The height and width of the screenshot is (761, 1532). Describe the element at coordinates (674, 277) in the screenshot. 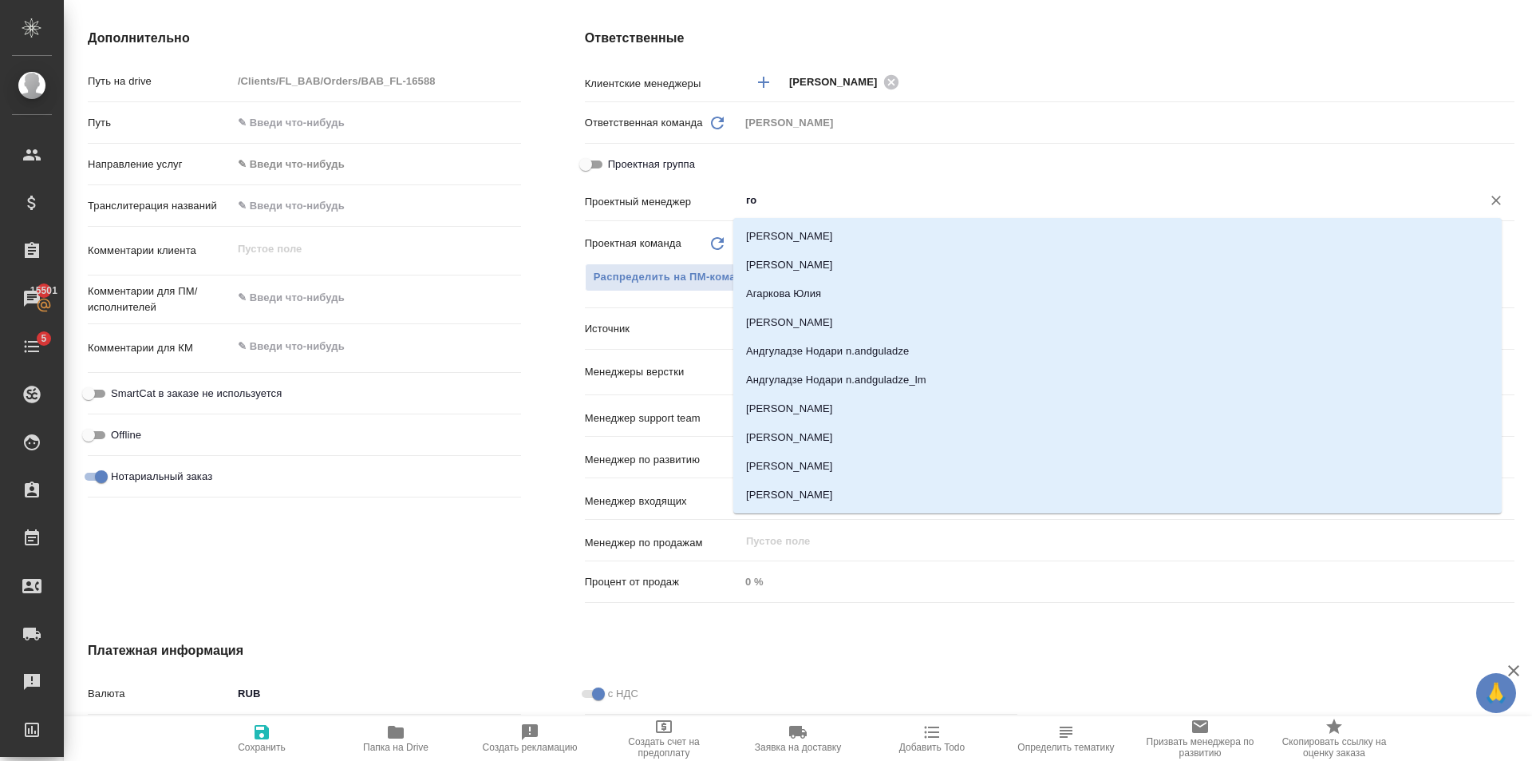

I see `span: Распределить на ПМ-команду` at that location.